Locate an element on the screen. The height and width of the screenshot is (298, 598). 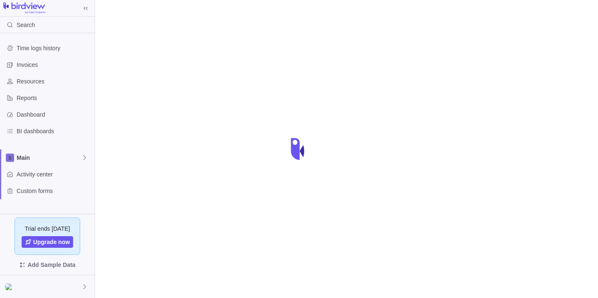
span: Time logs history is located at coordinates (54, 48).